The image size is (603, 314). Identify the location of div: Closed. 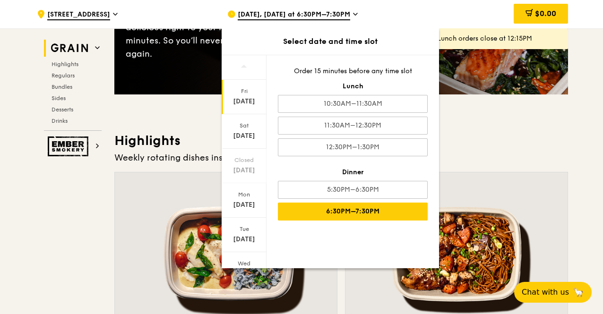
(244, 160).